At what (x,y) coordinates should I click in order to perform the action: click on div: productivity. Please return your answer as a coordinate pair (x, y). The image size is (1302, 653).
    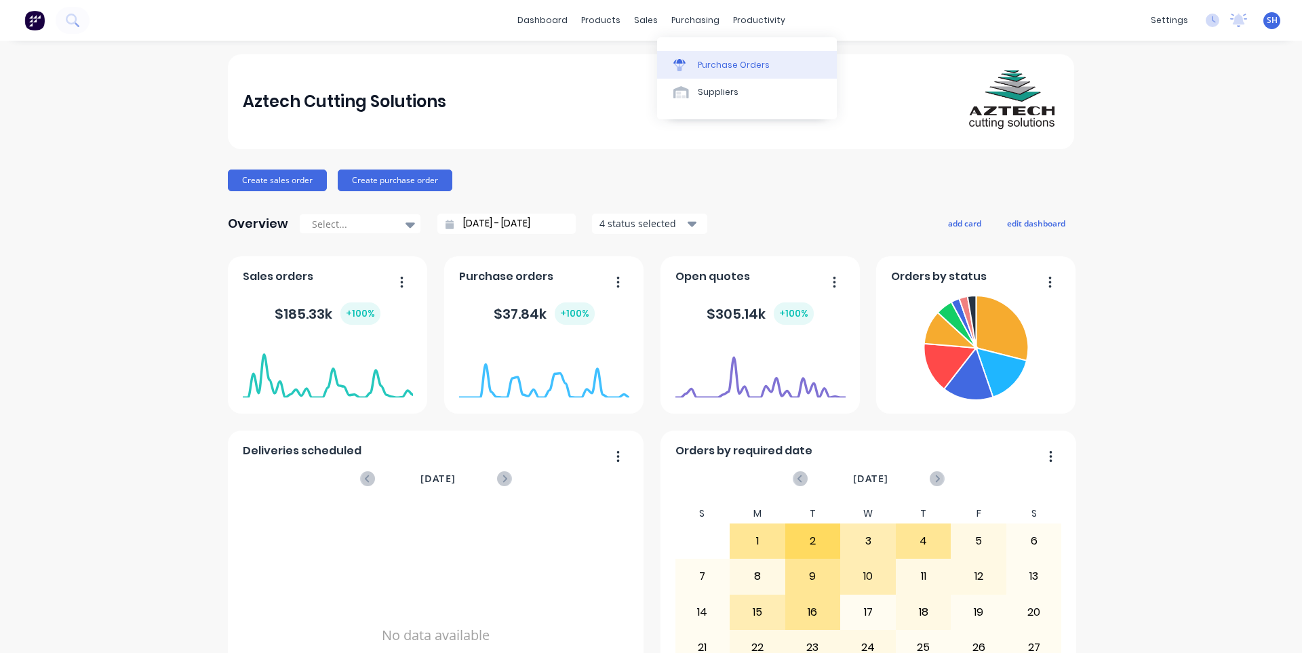
    Looking at the image, I should click on (759, 20).